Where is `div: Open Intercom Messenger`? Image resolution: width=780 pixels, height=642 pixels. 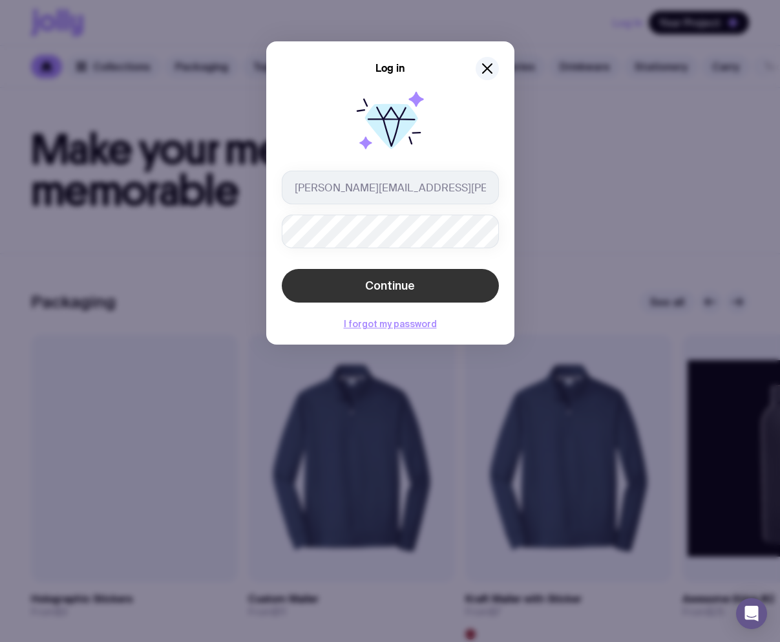
div: Open Intercom Messenger is located at coordinates (752, 613).